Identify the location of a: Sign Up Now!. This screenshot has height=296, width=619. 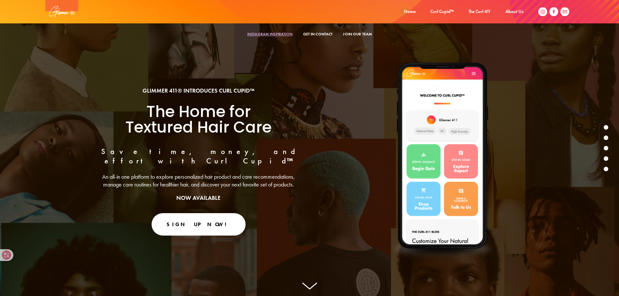
(198, 224).